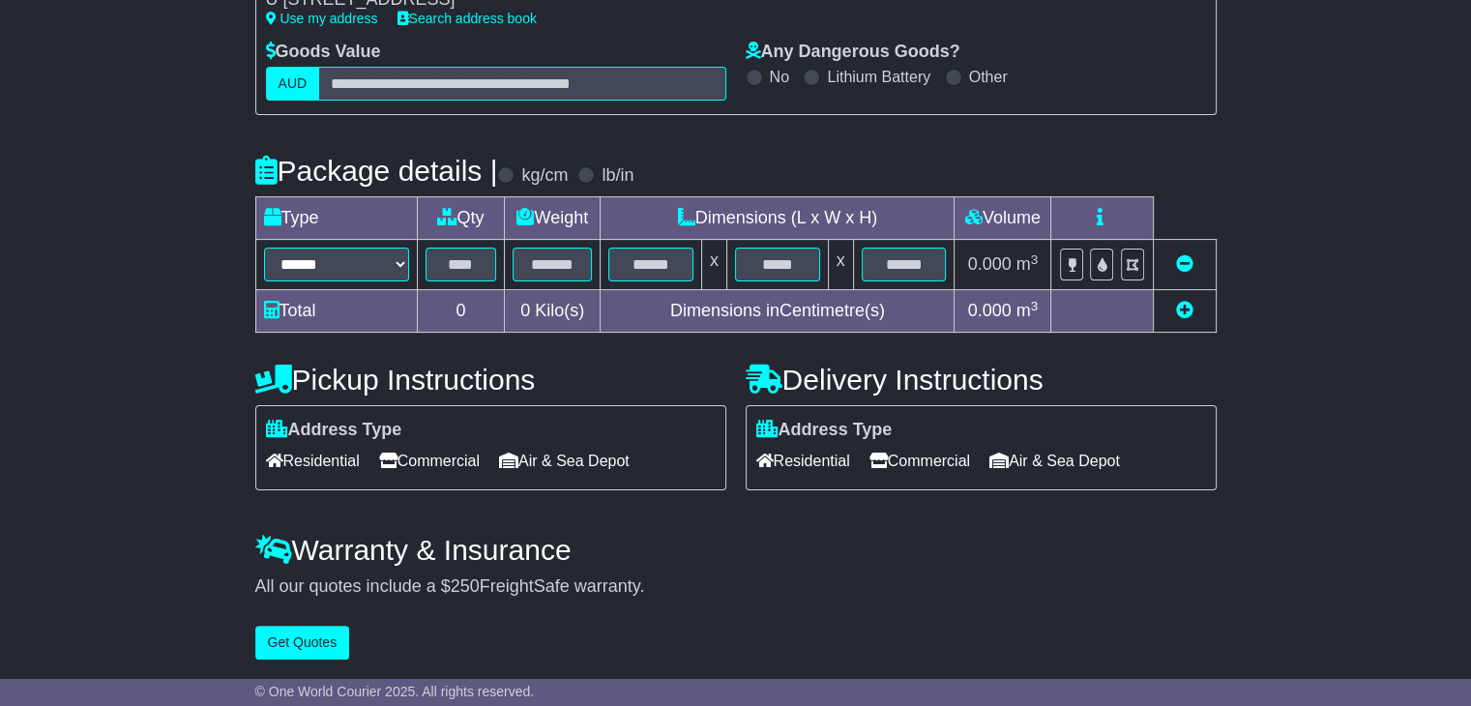 The width and height of the screenshot is (1471, 706). What do you see at coordinates (1185, 264) in the screenshot?
I see `a: Remove this item` at bounding box center [1185, 264].